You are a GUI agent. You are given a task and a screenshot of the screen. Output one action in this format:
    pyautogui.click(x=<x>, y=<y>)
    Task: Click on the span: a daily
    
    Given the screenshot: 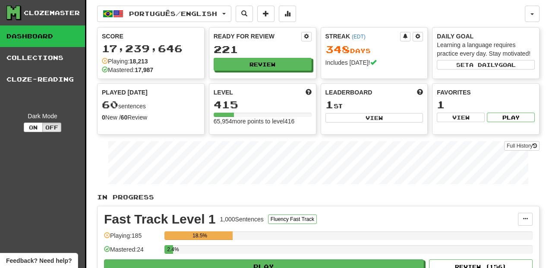 What is the action you would take?
    pyautogui.click(x=484, y=65)
    